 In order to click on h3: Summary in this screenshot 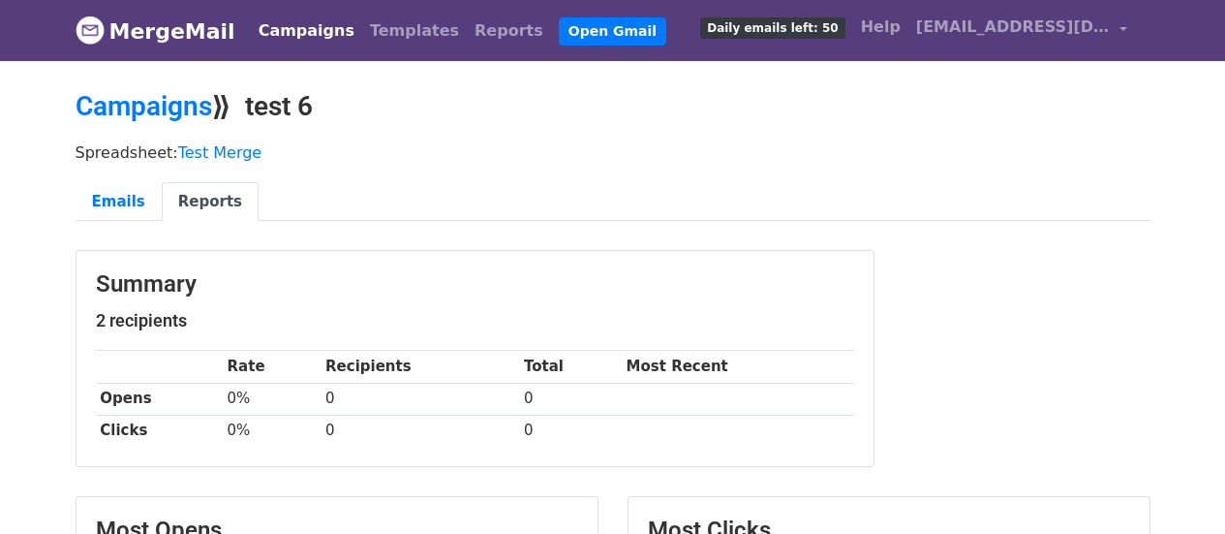, I will do `click(475, 284)`.